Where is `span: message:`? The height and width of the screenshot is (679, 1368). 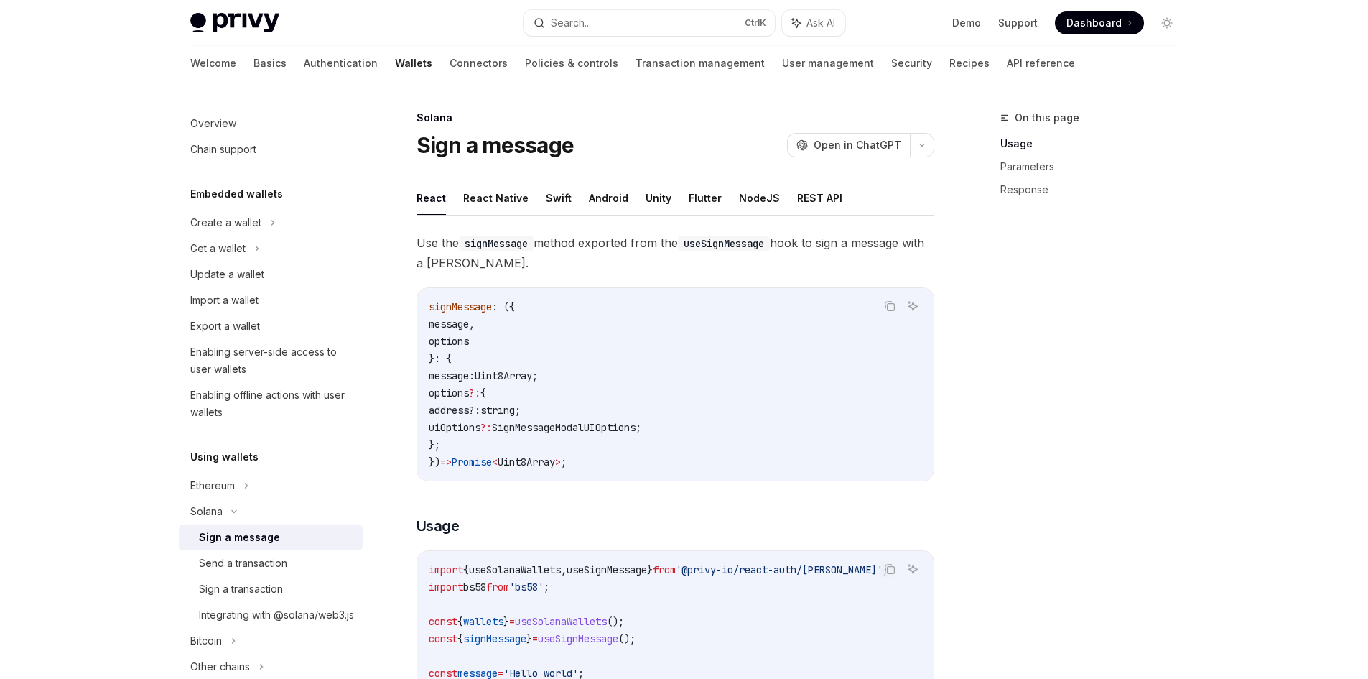
span: message: is located at coordinates (452, 376).